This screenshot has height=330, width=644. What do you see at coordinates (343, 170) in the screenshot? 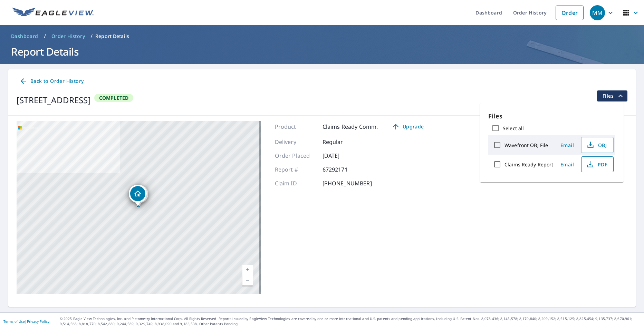
I see `p: 67292171` at bounding box center [343, 170].